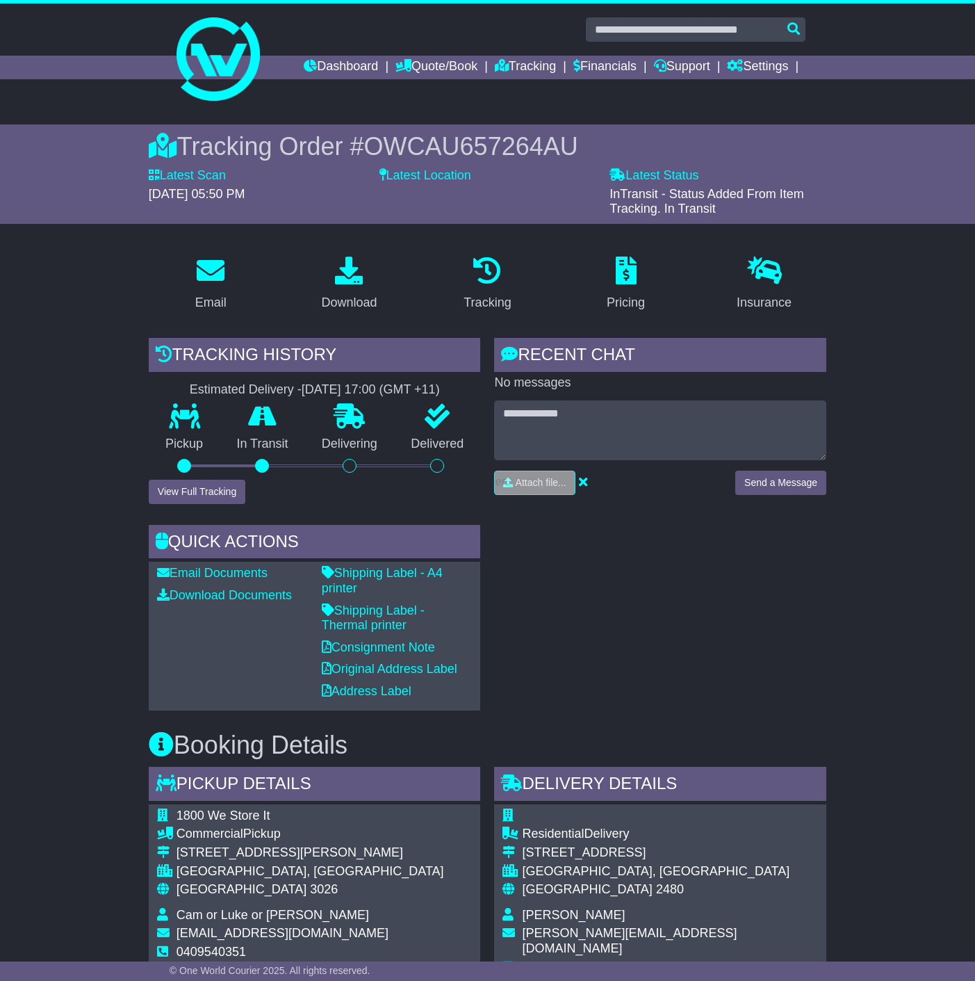 The width and height of the screenshot is (975, 981). I want to click on a: Address Label, so click(366, 691).